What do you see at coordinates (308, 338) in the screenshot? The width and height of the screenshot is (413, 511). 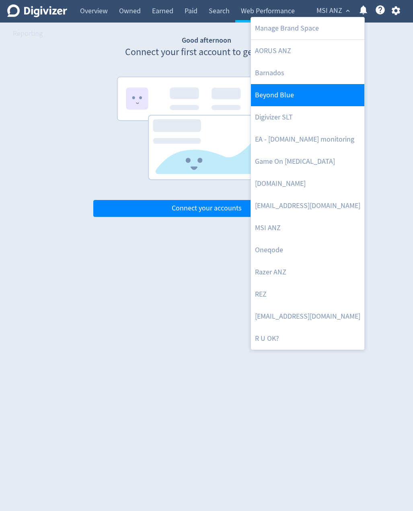 I see `a: R U OK?` at bounding box center [308, 338].